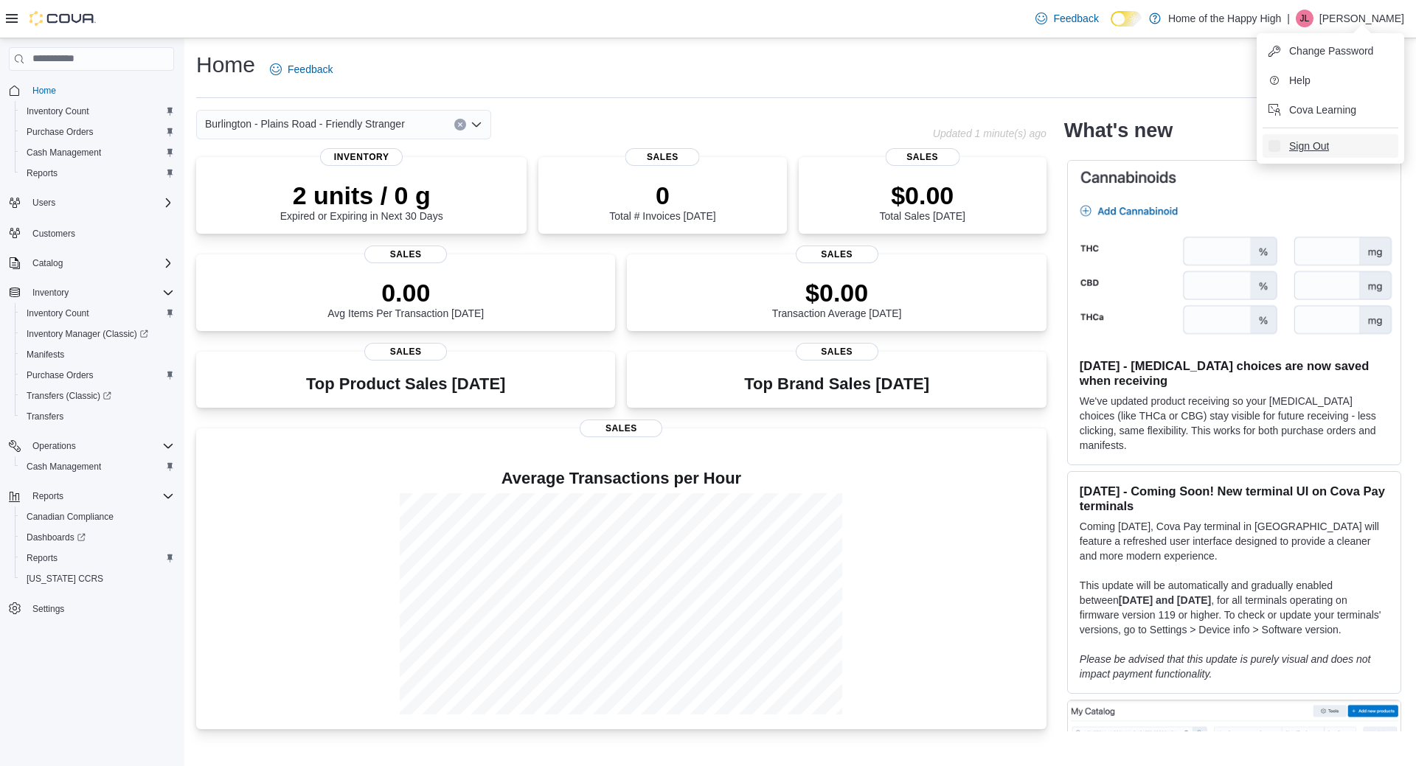 This screenshot has width=1416, height=766. I want to click on div: Expired or Expiring in Next 30 Days, so click(361, 201).